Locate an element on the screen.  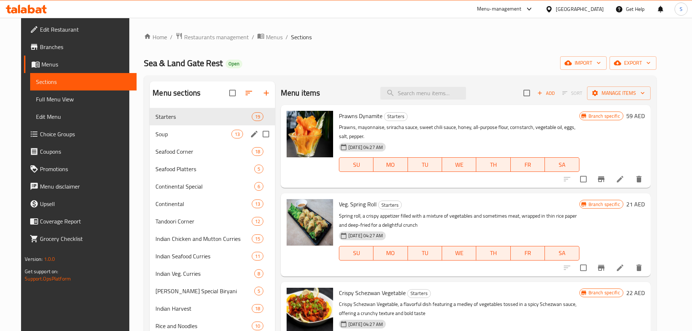
button: Manage items is located at coordinates (619, 93).